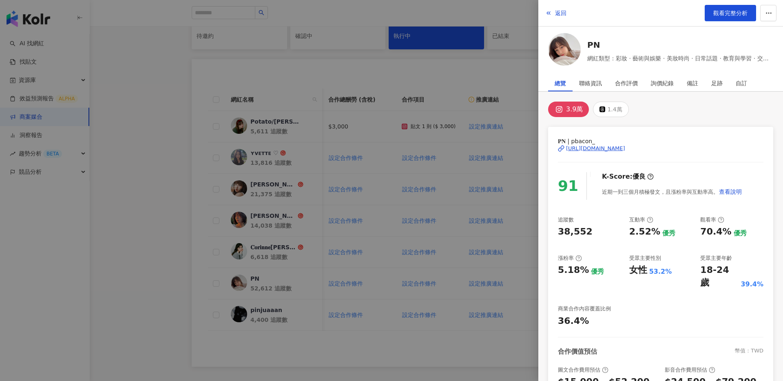  What do you see at coordinates (730, 192) in the screenshot?
I see `span: 查看說明` at bounding box center [730, 192].